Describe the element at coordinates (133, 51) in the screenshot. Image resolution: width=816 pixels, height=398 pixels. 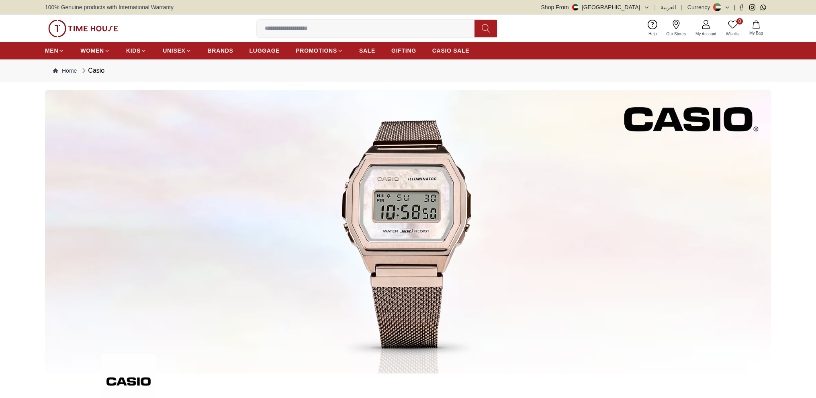
I see `span: KIDS` at that location.